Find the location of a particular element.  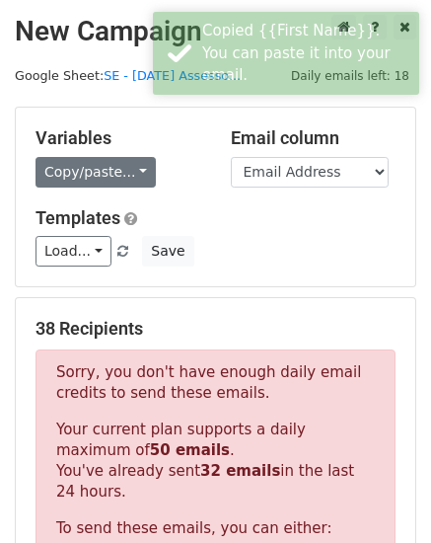

h5: Variables is located at coordinates (118, 138).